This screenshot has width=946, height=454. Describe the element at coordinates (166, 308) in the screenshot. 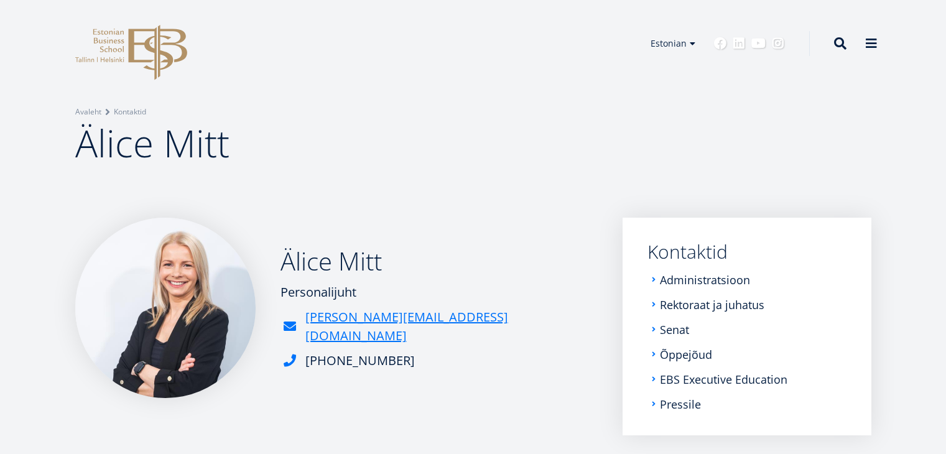

I see `img: Älice Mitt` at that location.